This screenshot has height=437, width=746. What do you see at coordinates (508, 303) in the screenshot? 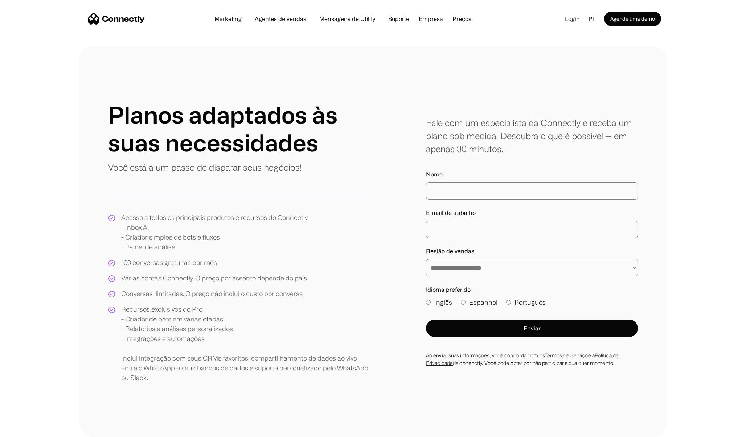
I see `input: Português` at bounding box center [508, 303].